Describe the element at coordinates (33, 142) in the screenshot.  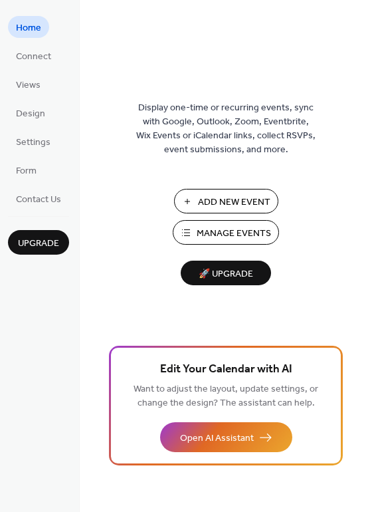
I see `span: Settings` at that location.